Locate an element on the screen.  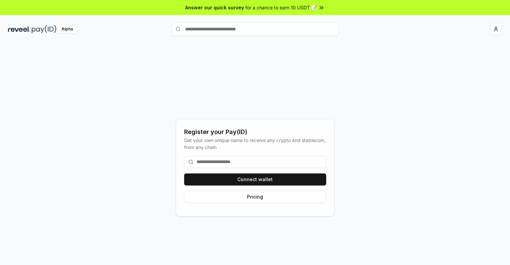
button: Pricing is located at coordinates (255, 197).